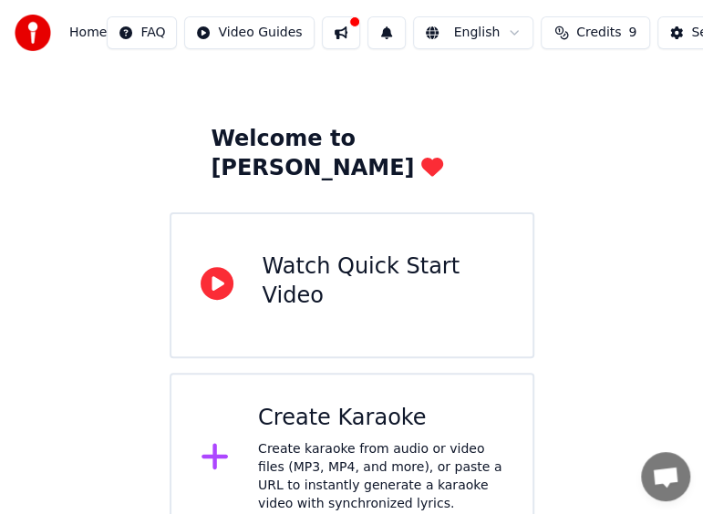 Image resolution: width=703 pixels, height=514 pixels. Describe the element at coordinates (380, 418) in the screenshot. I see `div: Create Karaoke` at that location.